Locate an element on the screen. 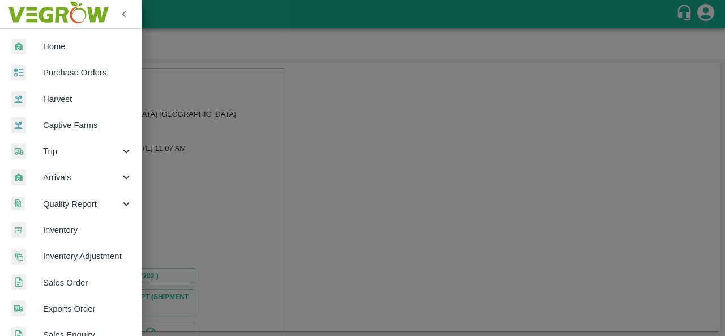 The height and width of the screenshot is (336, 725). img: shipments is located at coordinates (19, 308).